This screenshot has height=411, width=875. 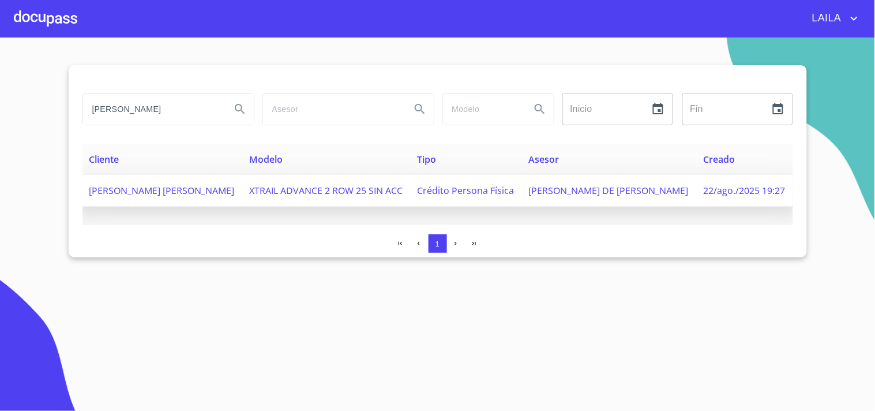 I want to click on span: XTRAIL ADVANCE 2 ROW 25 SIN ACC, so click(x=326, y=190).